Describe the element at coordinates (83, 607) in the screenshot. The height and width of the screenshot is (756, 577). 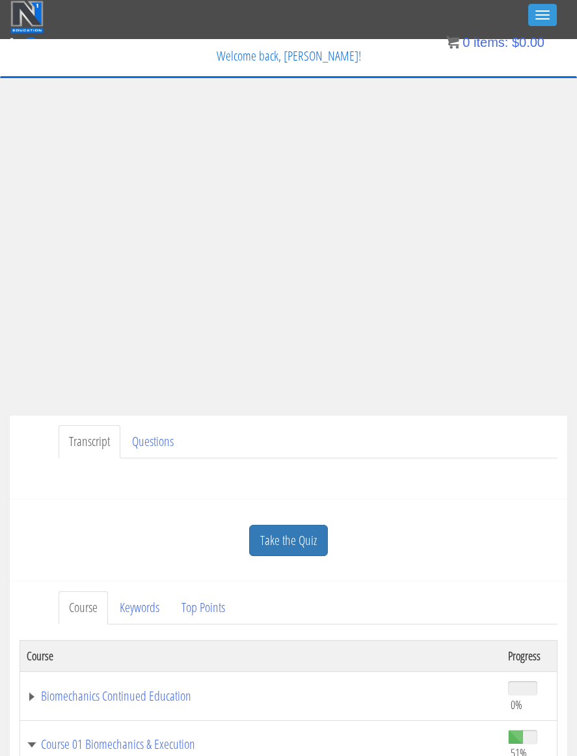
I see `a: Course` at that location.